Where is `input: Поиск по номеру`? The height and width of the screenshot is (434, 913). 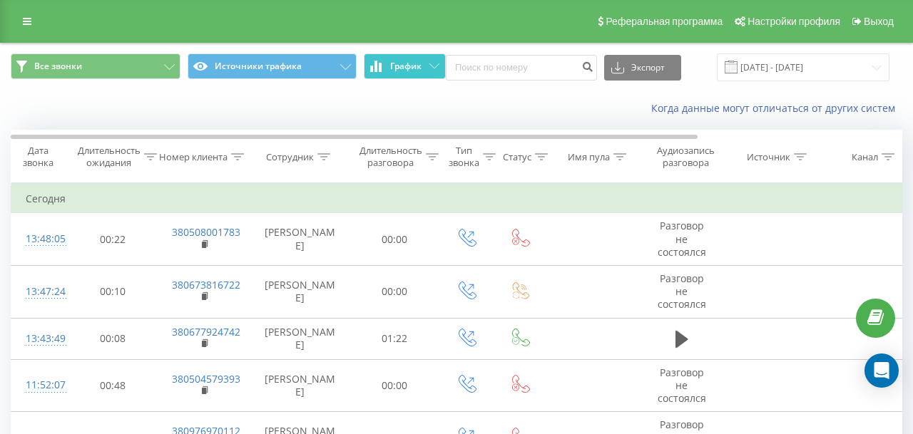 input: Поиск по номеру is located at coordinates (521, 68).